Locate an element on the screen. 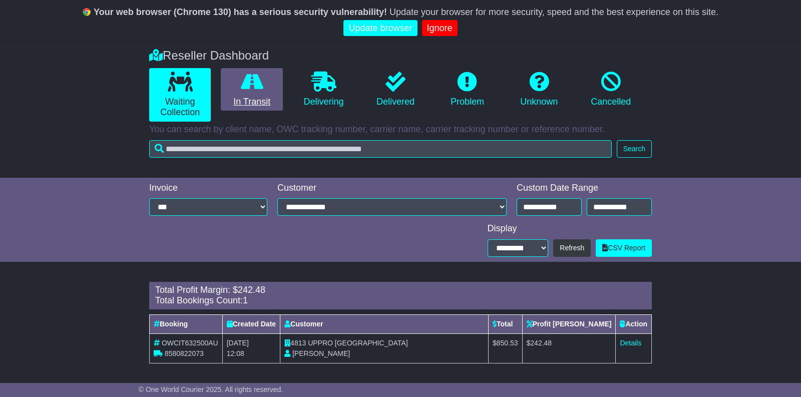  a: Waiting Collection is located at coordinates (180, 95).